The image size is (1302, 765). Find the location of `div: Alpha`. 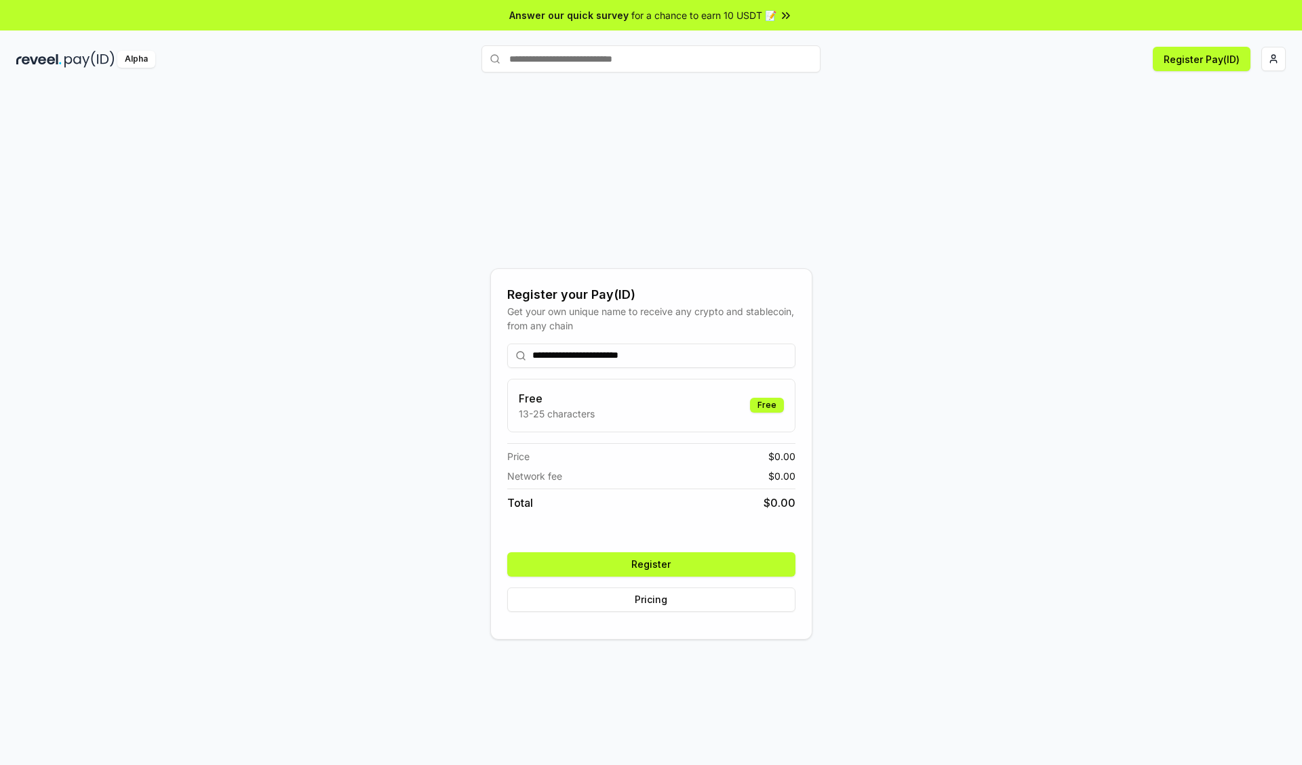

div: Alpha is located at coordinates (136, 59).